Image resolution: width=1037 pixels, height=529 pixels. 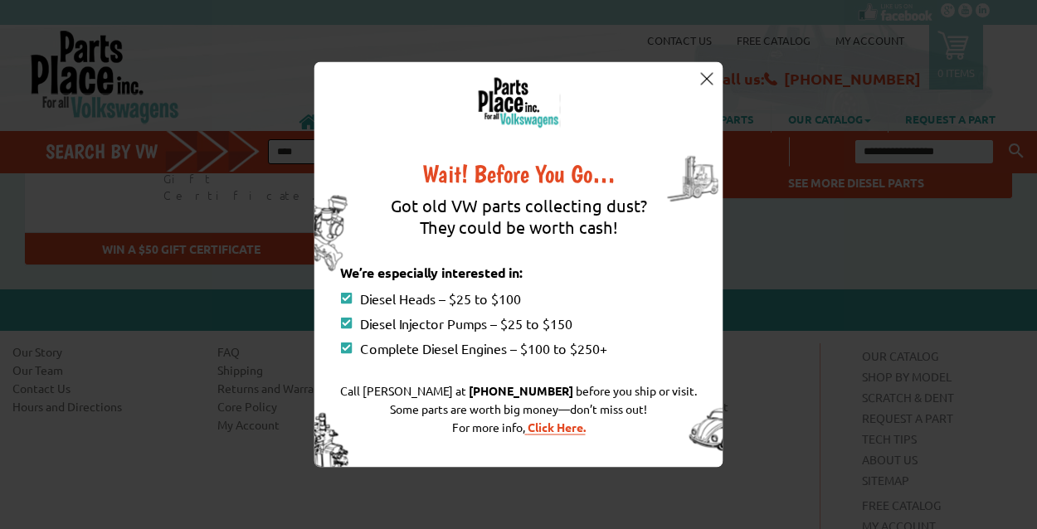 I want to click on div: Diesel Injector Pumps – $25 to $150, so click(x=519, y=324).